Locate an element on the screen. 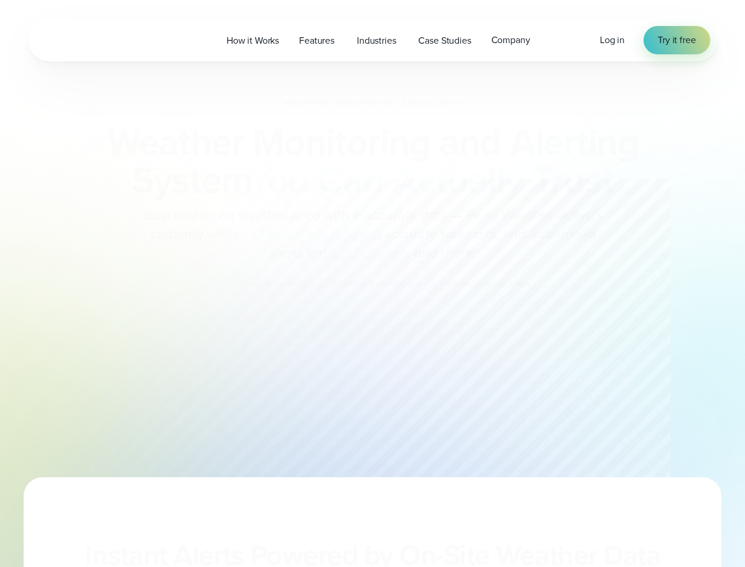 The image size is (745, 567). span: Try it free is located at coordinates (677, 40).